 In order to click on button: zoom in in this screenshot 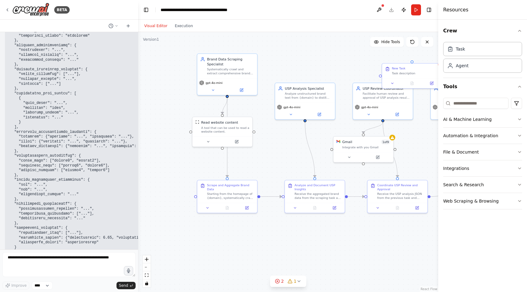, I will do `click(147, 259)`.